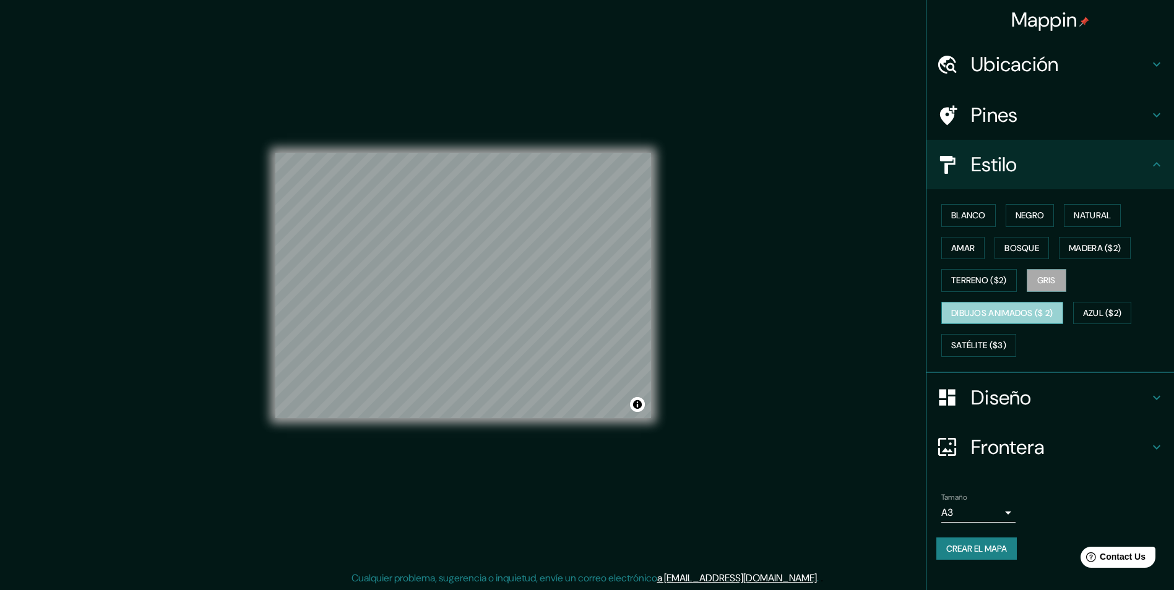 The image size is (1174, 590). What do you see at coordinates (963, 248) in the screenshot?
I see `button: Amar` at bounding box center [963, 248].